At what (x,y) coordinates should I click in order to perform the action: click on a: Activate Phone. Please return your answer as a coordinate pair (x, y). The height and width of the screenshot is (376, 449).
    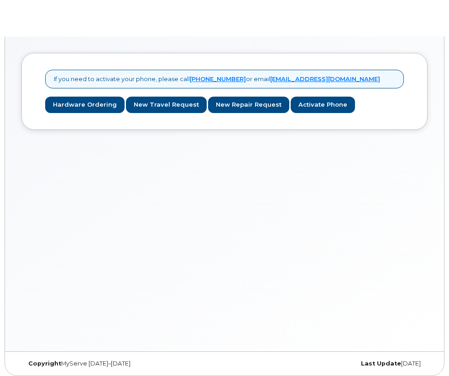
    Looking at the image, I should click on (322, 105).